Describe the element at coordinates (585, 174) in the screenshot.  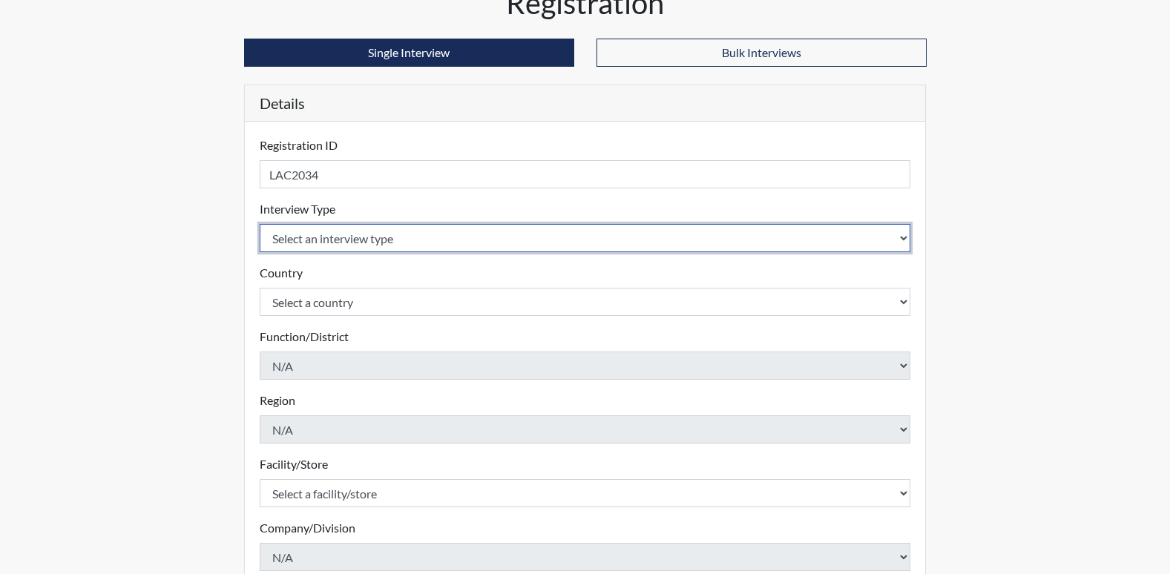
I see `input: Insert a Registration ID, which needs to be a unique alphanumeric value for each interviewee` at that location.